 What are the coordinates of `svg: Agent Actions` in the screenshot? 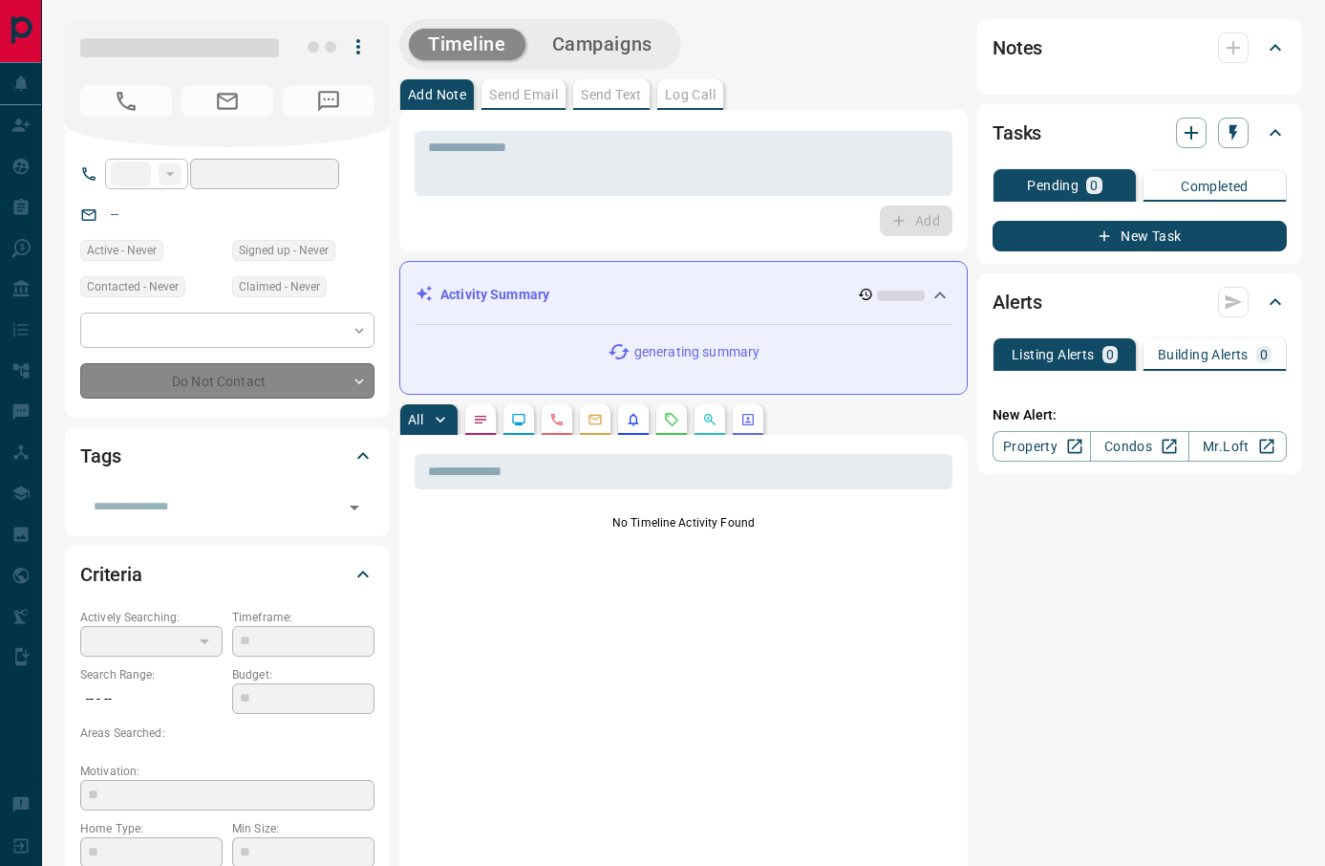 It's located at (748, 419).